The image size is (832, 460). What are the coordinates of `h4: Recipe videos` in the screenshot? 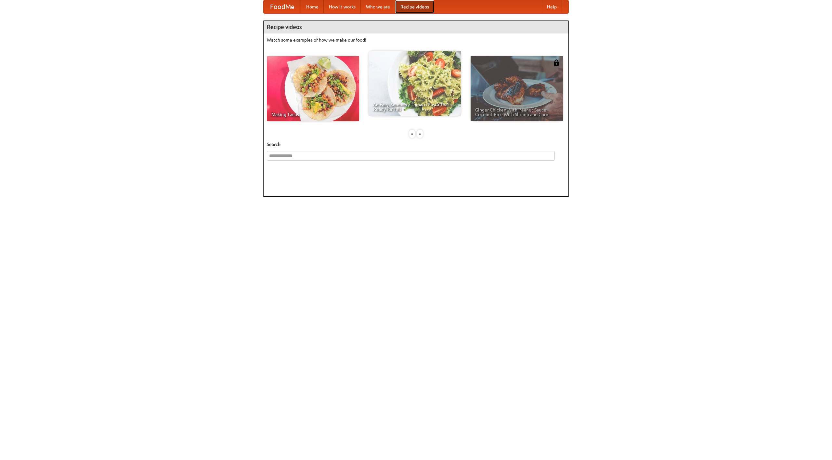 It's located at (416, 27).